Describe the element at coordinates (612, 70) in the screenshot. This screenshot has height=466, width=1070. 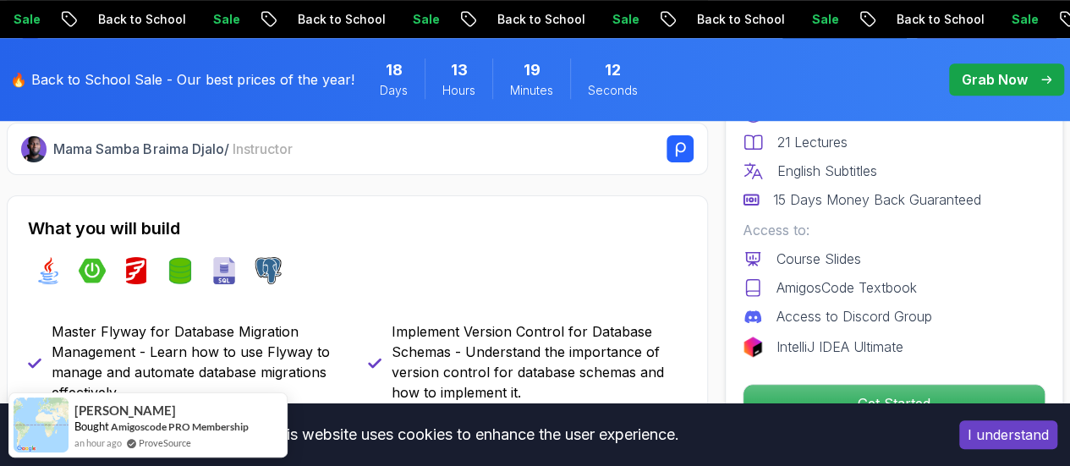
I see `span: 12 Seconds` at that location.